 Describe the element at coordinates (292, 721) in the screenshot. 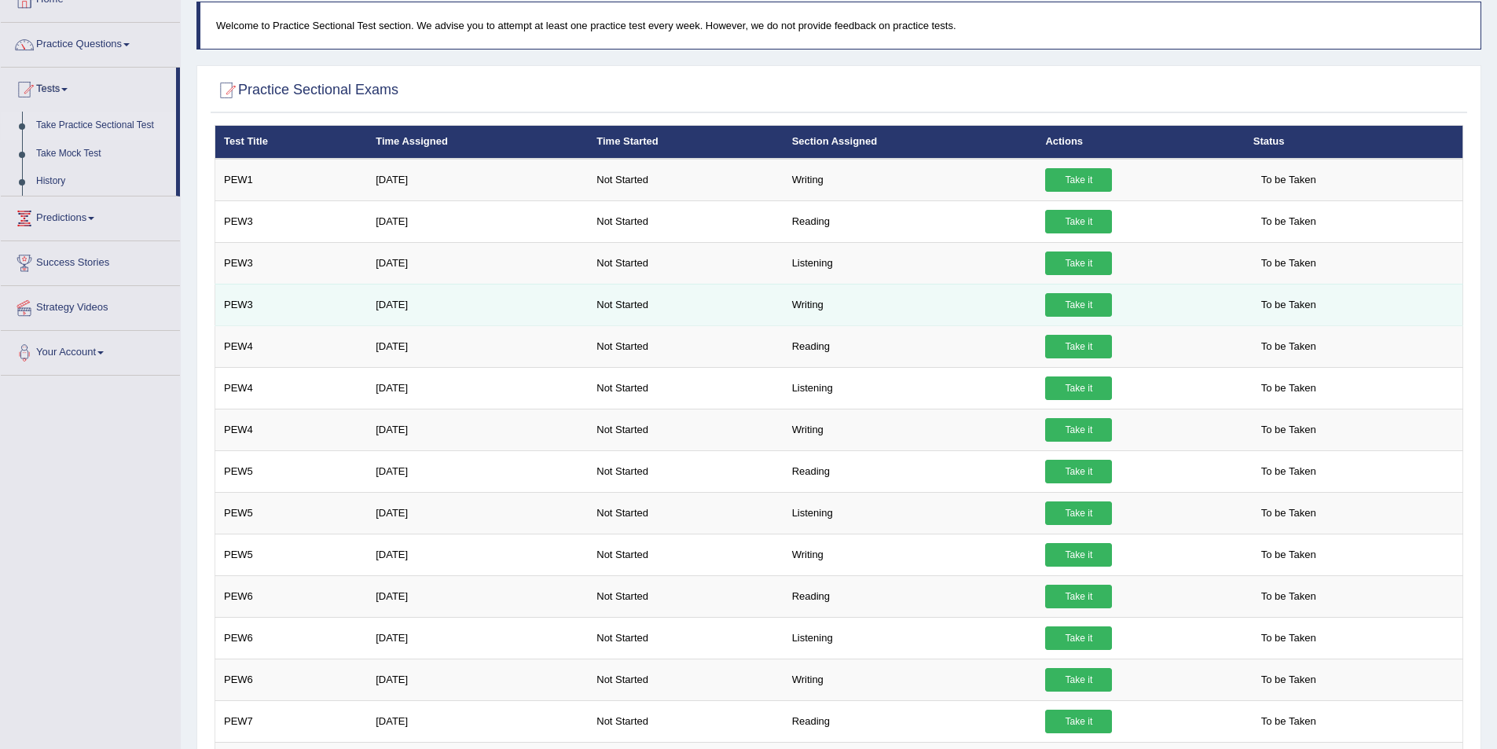

I see `td: PEW7` at that location.